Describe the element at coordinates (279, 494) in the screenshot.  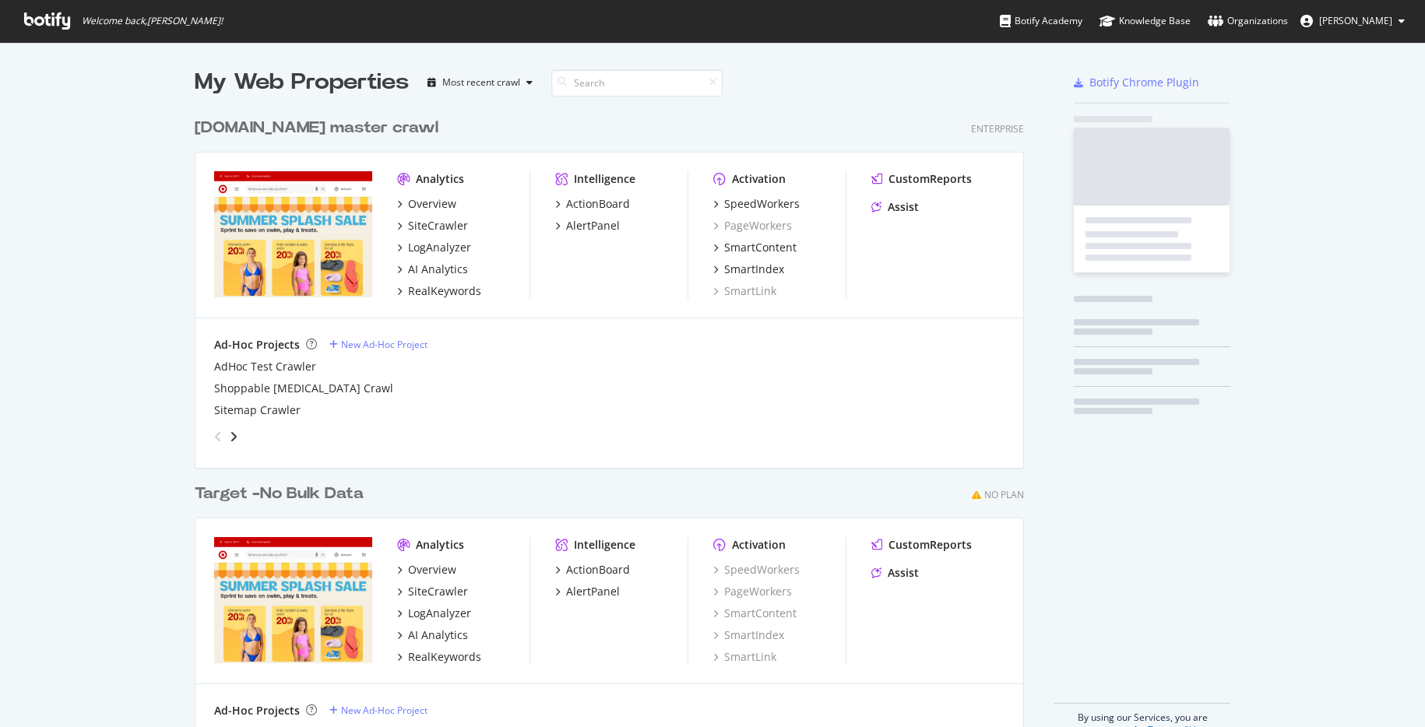
I see `div: Target -No Bulk Data` at that location.